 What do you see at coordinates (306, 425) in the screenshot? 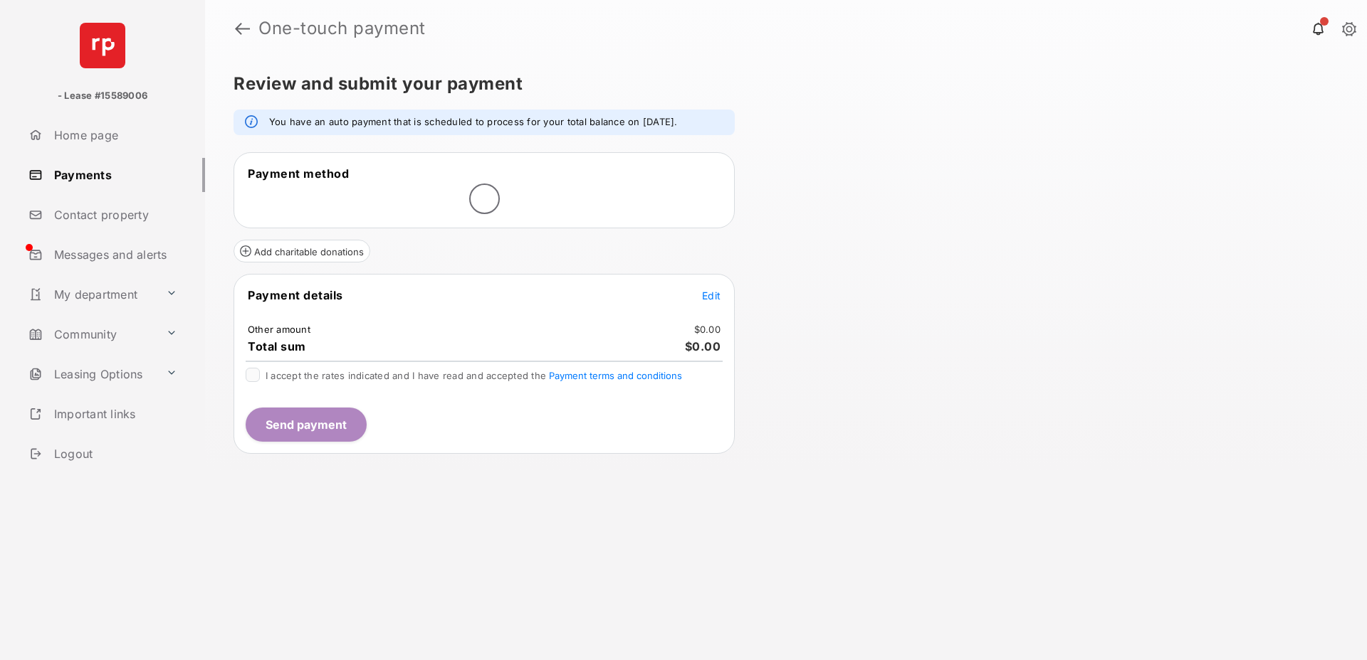
I see `button: Send payment` at bounding box center [306, 425].